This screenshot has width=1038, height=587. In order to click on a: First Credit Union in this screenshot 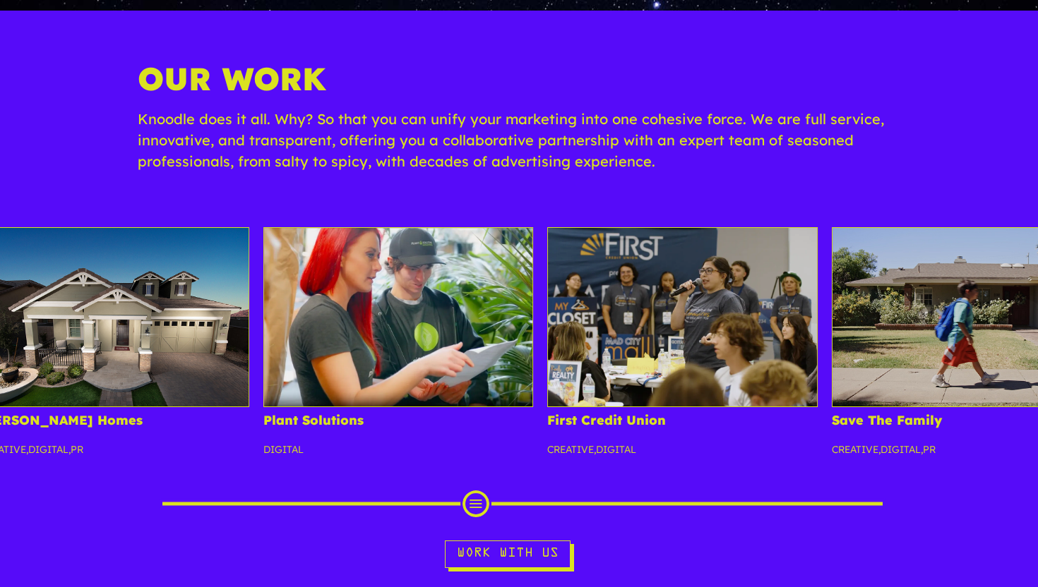, I will do `click(606, 420)`.